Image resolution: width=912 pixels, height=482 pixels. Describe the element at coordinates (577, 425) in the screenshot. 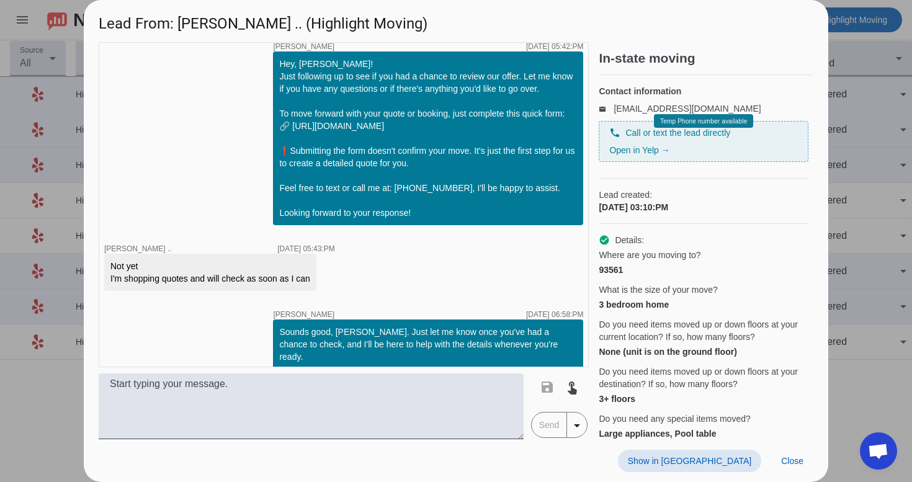

I see `mat-icon: arrow_drop_down` at that location.